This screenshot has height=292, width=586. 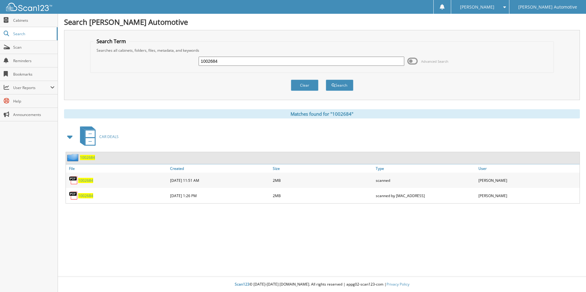 What do you see at coordinates (34, 74) in the screenshot?
I see `span: Bookmarks` at bounding box center [34, 74].